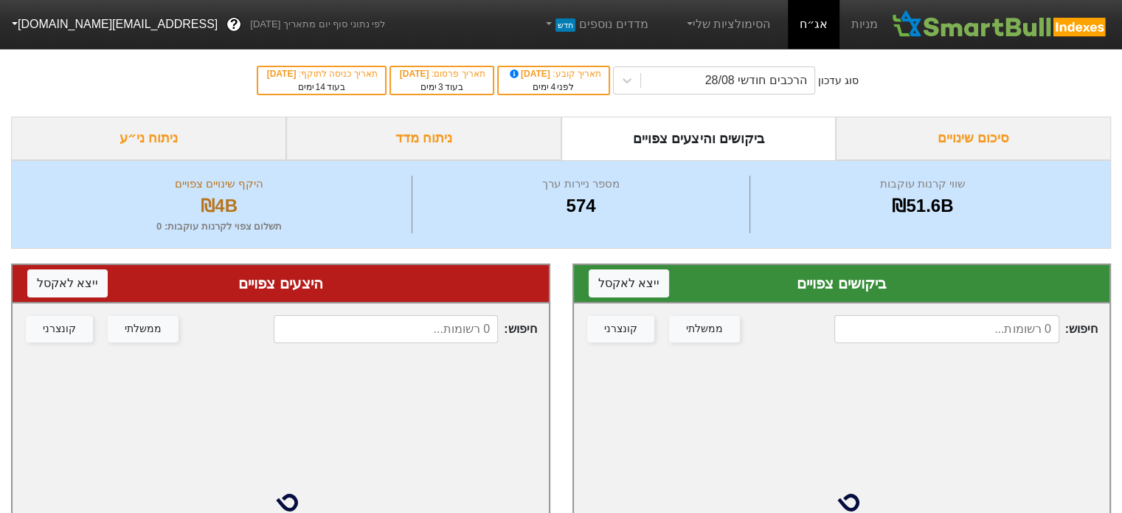  I want to click on div: תאריך קובע :, so click(553, 74).